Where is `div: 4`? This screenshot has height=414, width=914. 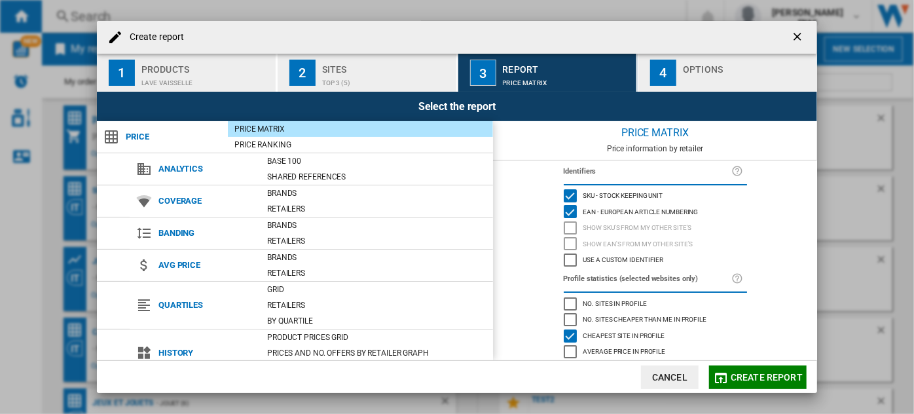
div: 4 is located at coordinates (663, 73).